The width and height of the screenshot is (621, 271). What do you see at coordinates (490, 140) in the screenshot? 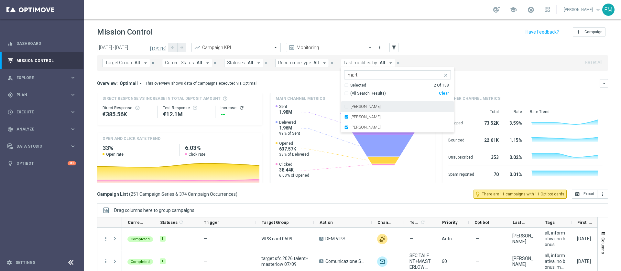
I see `div: 22.61K` at bounding box center [490, 140].